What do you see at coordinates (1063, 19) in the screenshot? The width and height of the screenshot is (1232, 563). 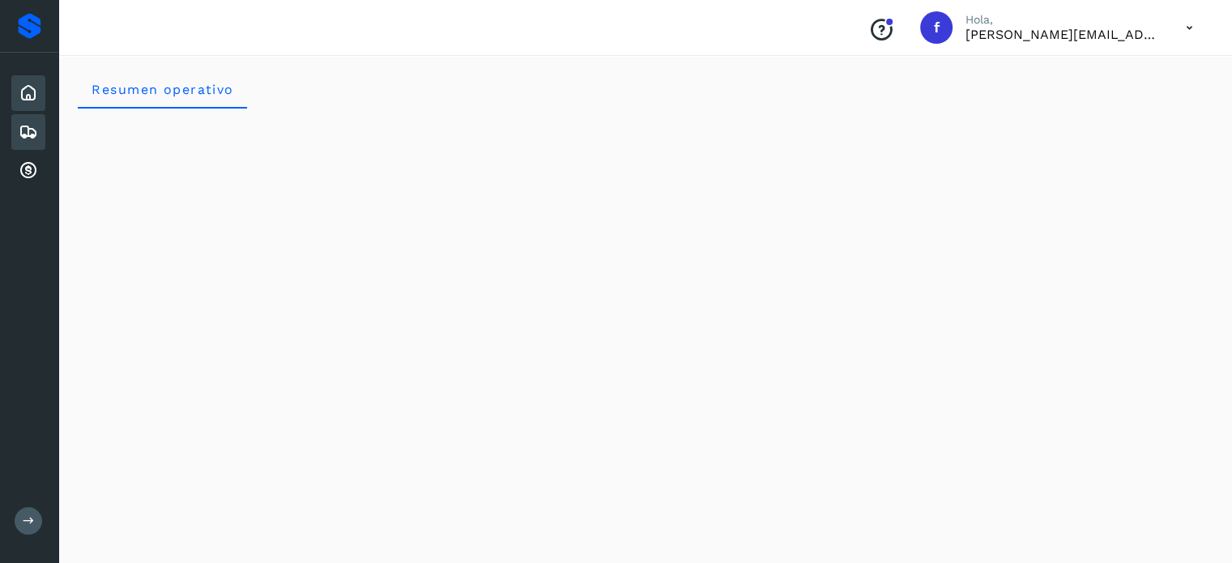 I see `p: Hola,` at bounding box center [1063, 19].